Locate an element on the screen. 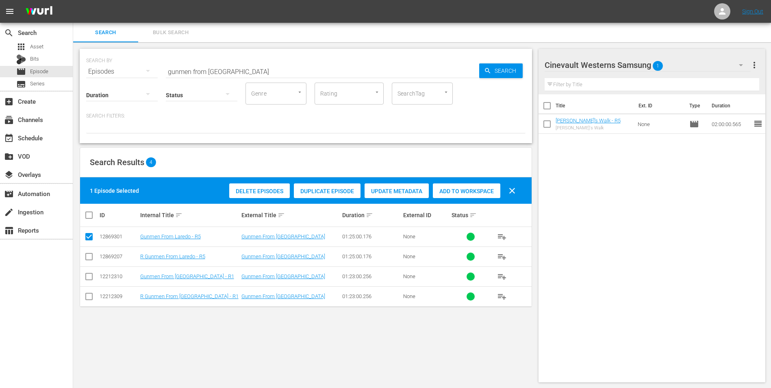 The image size is (771, 388). span: Ingestion is located at coordinates (9, 212).